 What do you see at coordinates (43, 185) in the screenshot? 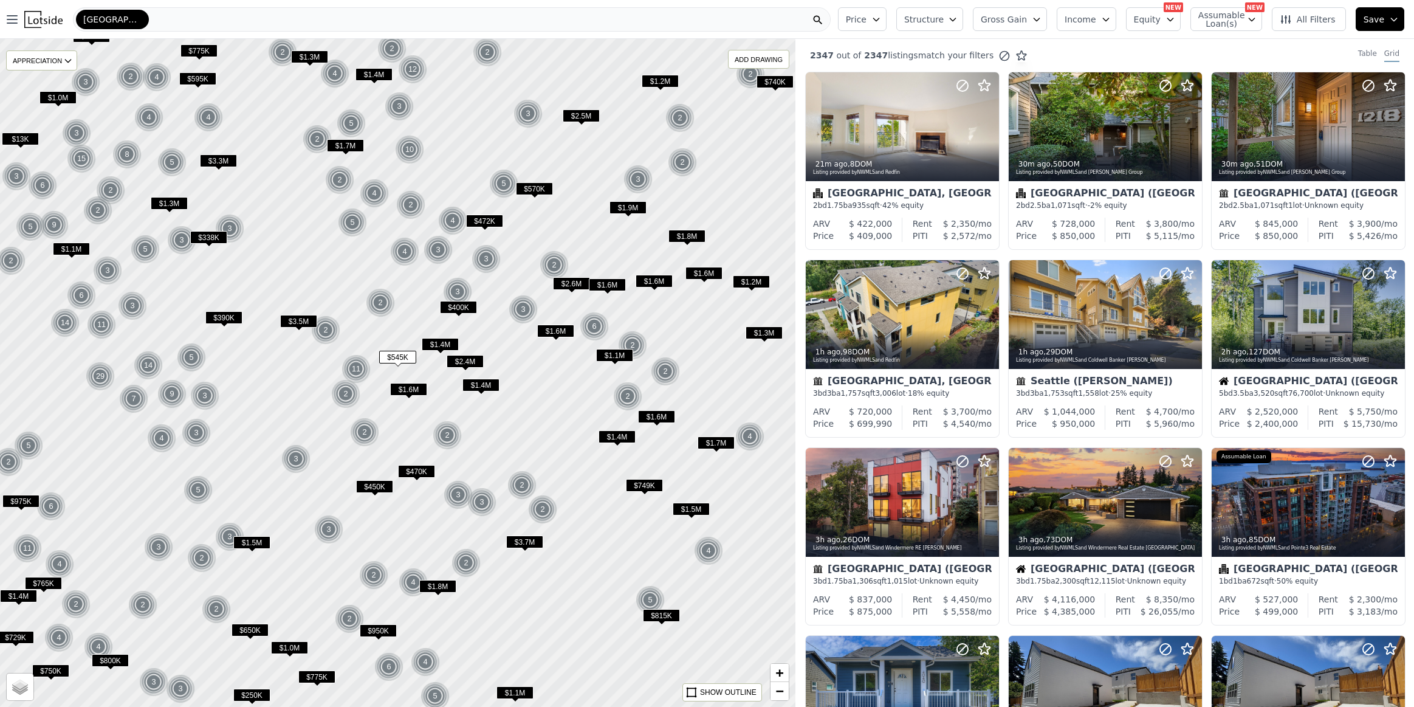
I see `div: 6` at bounding box center [43, 185].